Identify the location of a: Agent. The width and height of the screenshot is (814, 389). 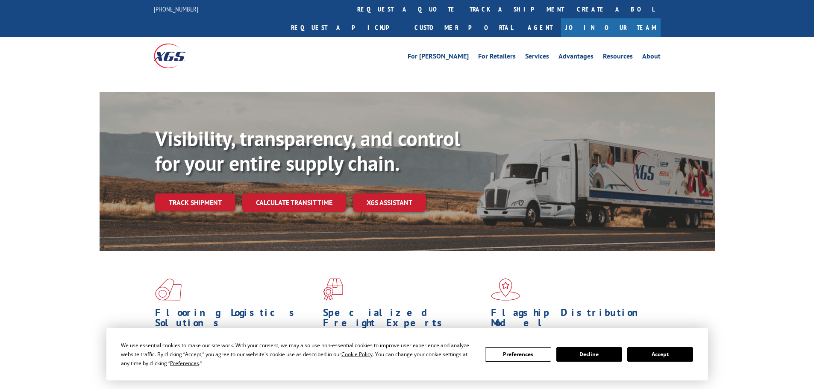
(540, 27).